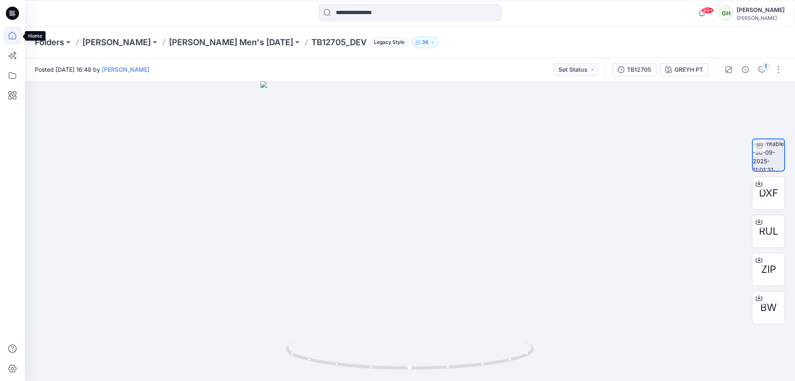 Image resolution: width=795 pixels, height=381 pixels. Describe the element at coordinates (49, 42) in the screenshot. I see `p: Folders` at that location.